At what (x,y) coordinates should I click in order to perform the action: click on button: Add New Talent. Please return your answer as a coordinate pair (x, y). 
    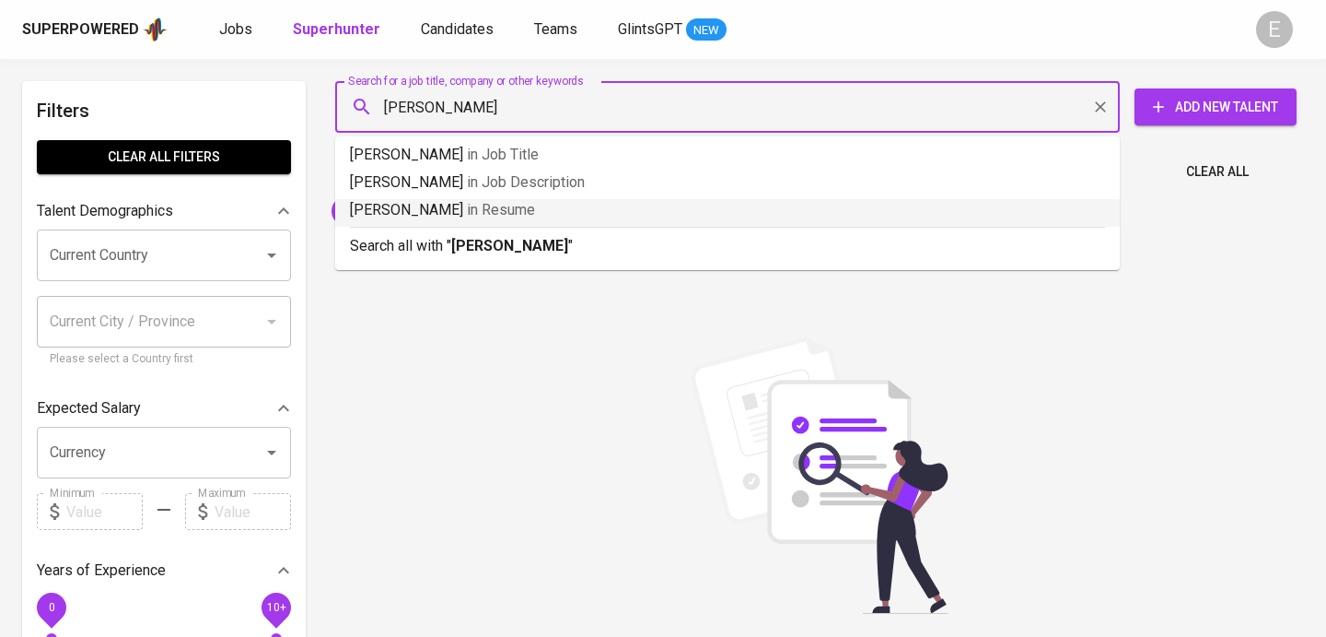
    Looking at the image, I should click on (1216, 107).